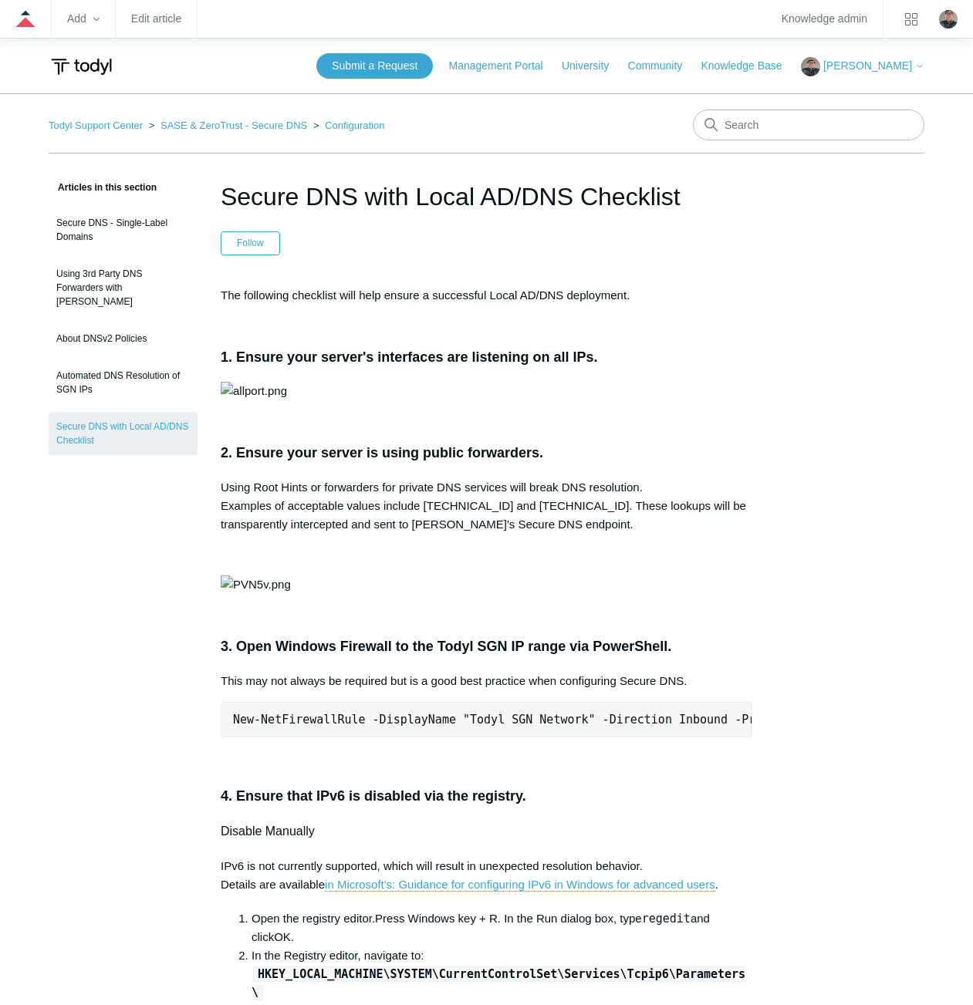 Image resolution: width=973 pixels, height=1005 pixels. What do you see at coordinates (486, 831) in the screenshot?
I see `h4: Disable Manually` at bounding box center [486, 831].